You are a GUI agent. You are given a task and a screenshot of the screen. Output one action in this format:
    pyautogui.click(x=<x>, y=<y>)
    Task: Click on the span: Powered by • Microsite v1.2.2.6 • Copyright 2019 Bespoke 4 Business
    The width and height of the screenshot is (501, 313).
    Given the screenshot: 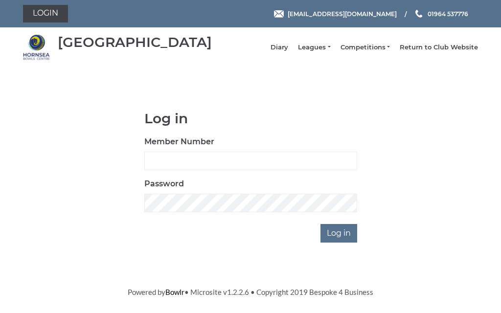 What is the action you would take?
    pyautogui.click(x=251, y=292)
    